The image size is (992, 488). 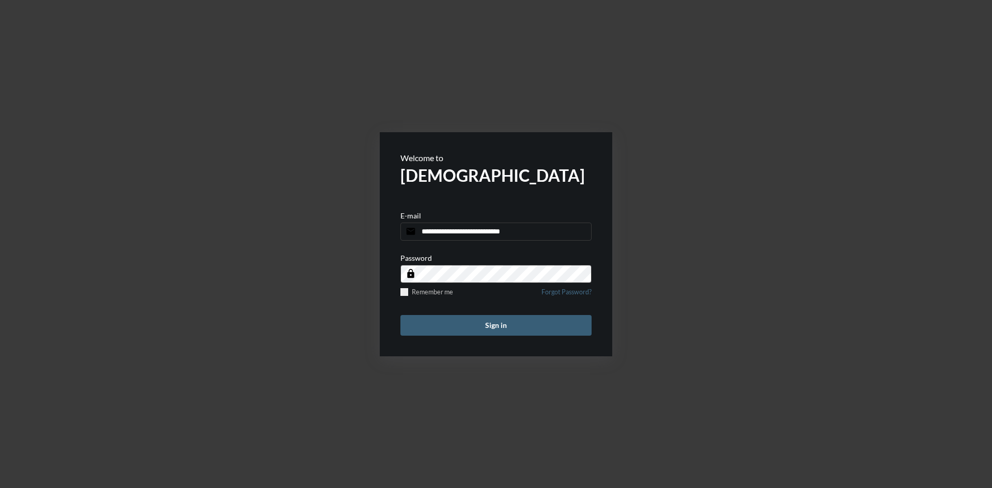 What do you see at coordinates (427, 292) in the screenshot?
I see `label: Remember me` at bounding box center [427, 292].